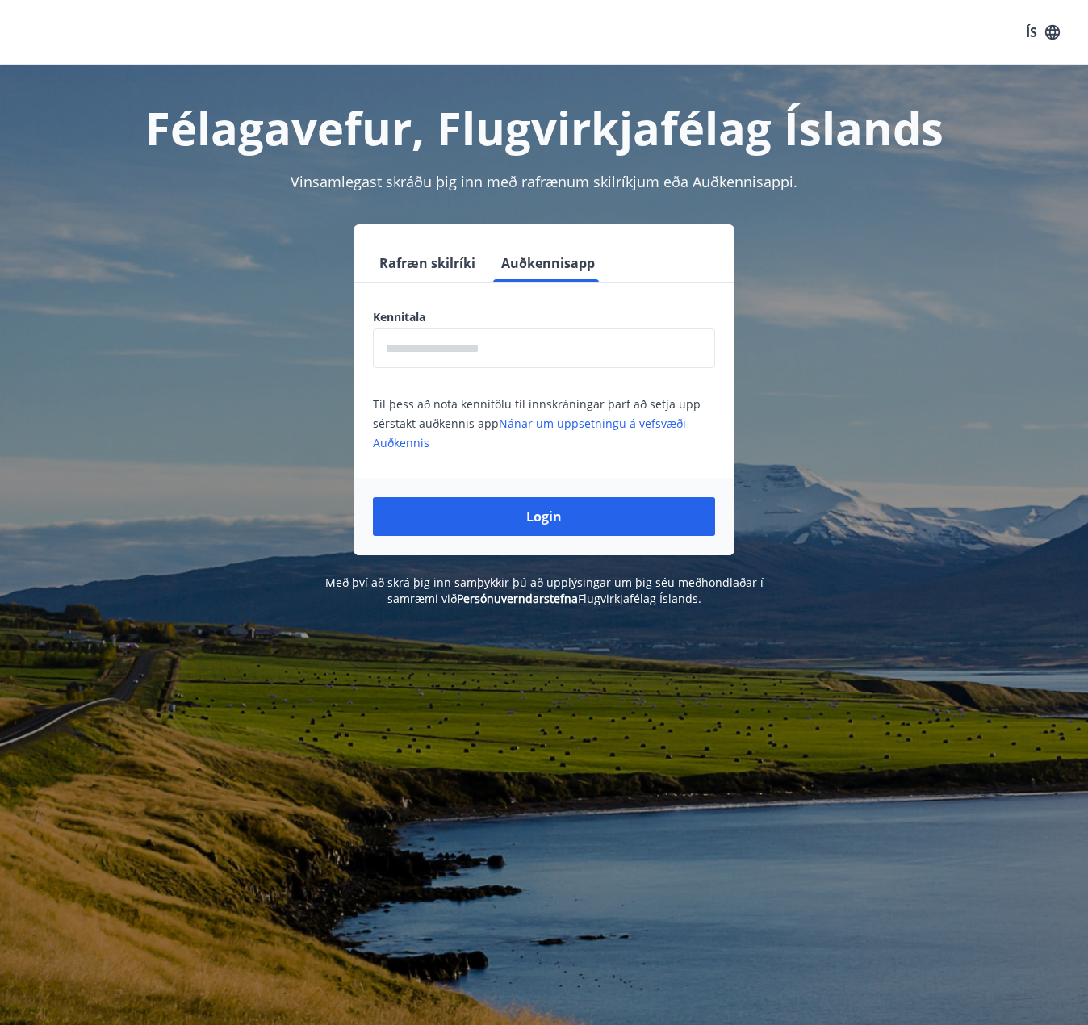 This screenshot has width=1088, height=1025. Describe the element at coordinates (1043, 32) in the screenshot. I see `button: ÍS` at that location.